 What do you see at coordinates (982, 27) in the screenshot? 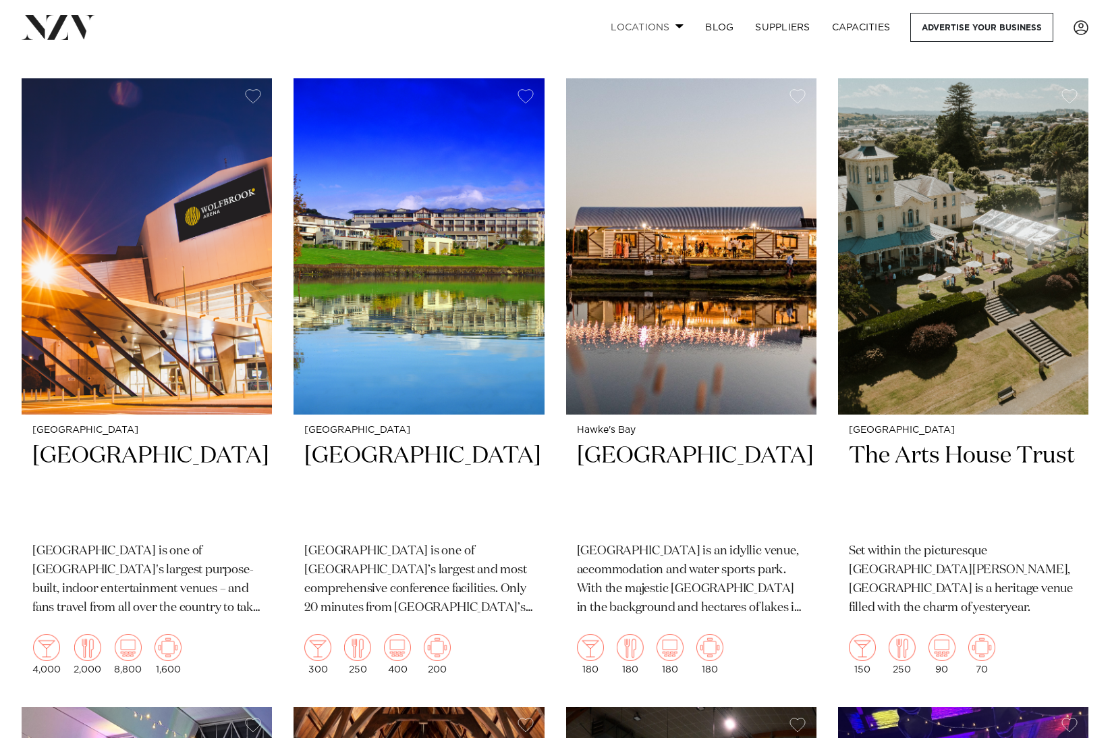
I see `a: Advertise your business` at bounding box center [982, 27].